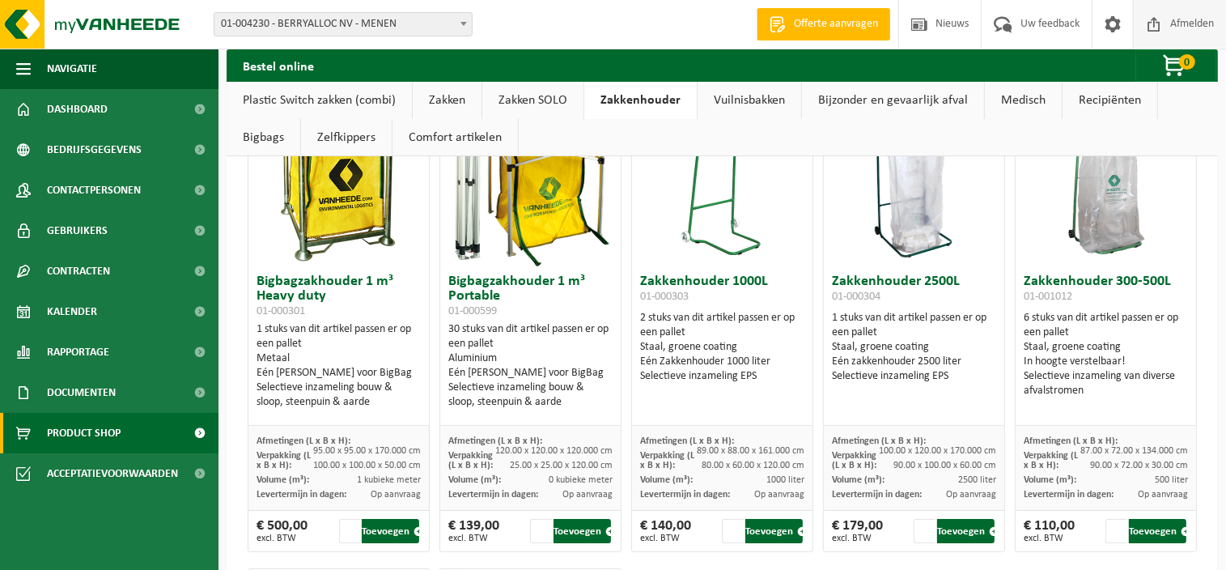  Describe the element at coordinates (346, 138) in the screenshot. I see `a: Zelfkippers` at that location.